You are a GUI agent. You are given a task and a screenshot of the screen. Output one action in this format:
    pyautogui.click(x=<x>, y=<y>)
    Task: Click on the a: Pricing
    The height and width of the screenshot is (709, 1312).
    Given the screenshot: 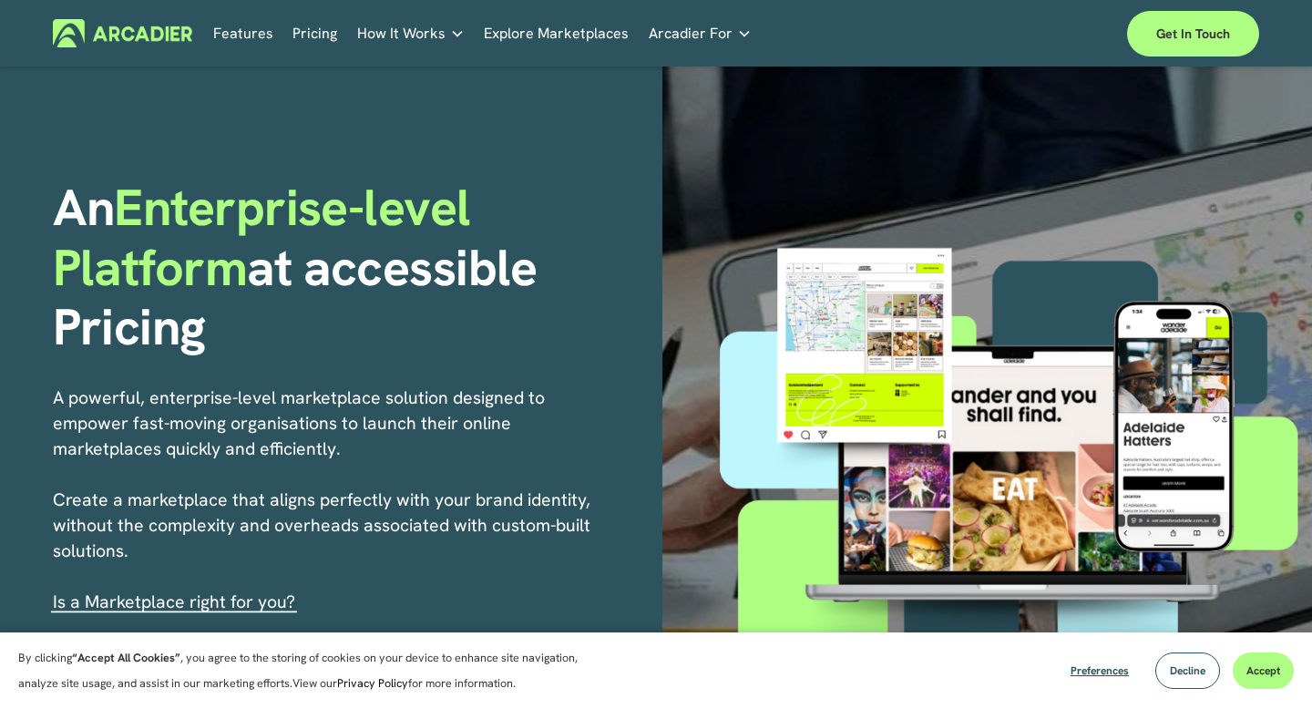 What is the action you would take?
    pyautogui.click(x=314, y=33)
    